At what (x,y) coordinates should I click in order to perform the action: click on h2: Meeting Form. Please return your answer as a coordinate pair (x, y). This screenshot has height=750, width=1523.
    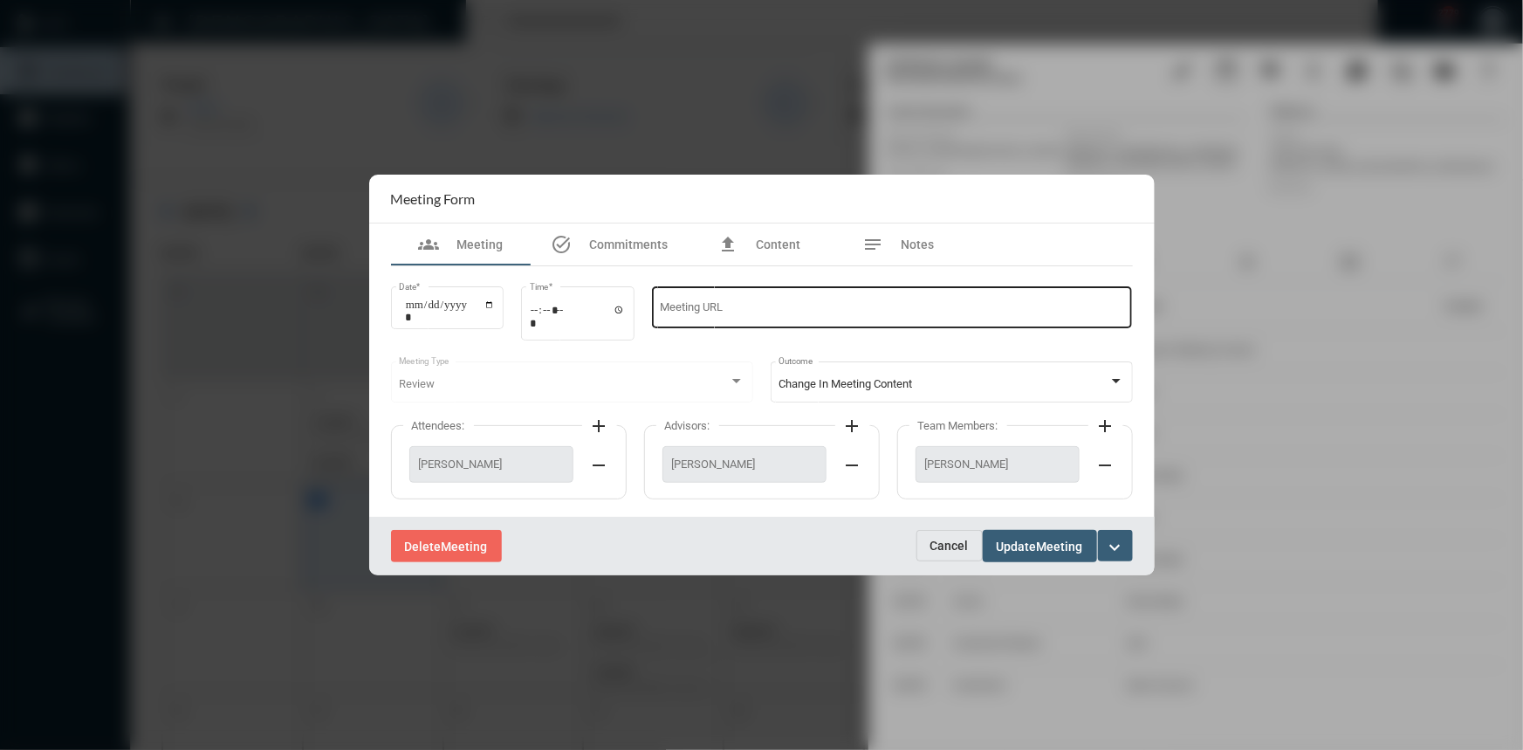
    Looking at the image, I should click on (433, 198).